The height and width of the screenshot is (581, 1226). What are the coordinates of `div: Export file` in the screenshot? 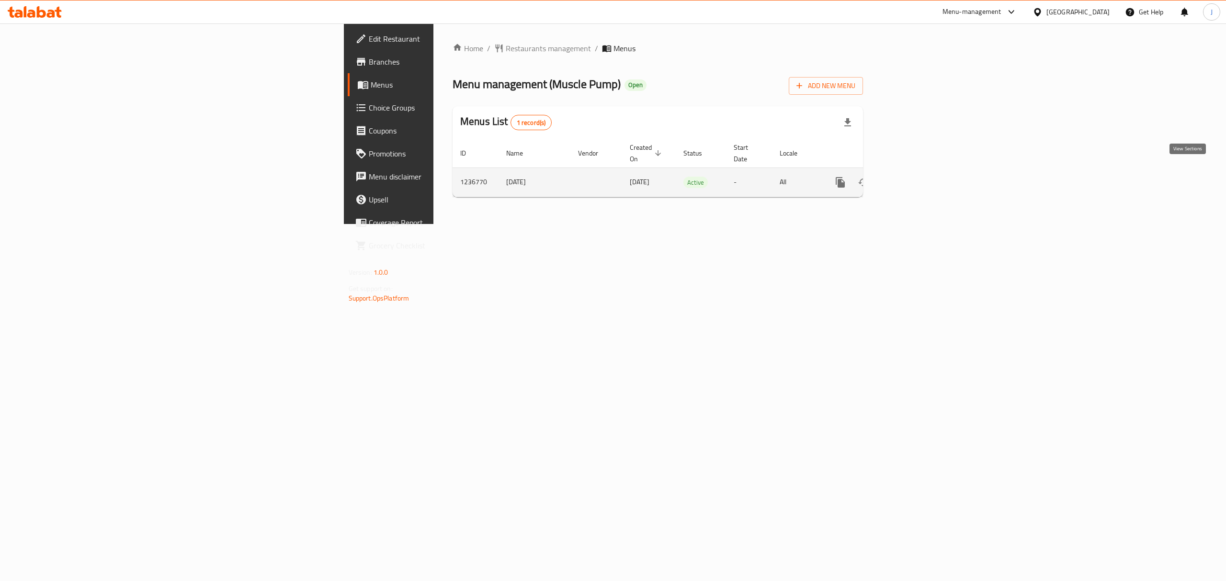 It's located at (848, 123).